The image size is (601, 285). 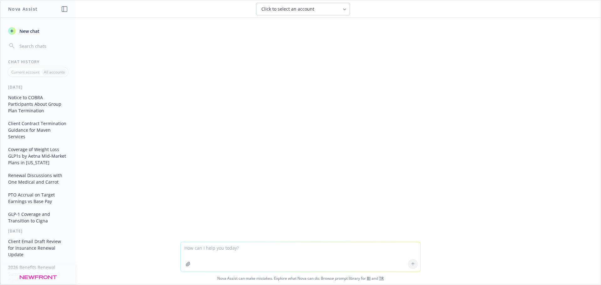 I want to click on button: New chat, so click(x=38, y=31).